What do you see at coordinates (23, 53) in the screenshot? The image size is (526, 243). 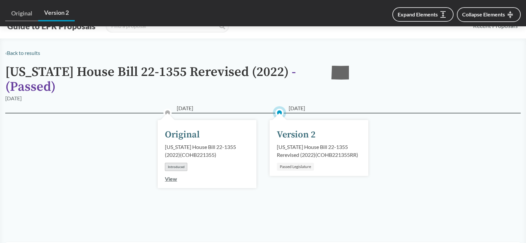 I see `a: ‹Back to results` at bounding box center [23, 53].